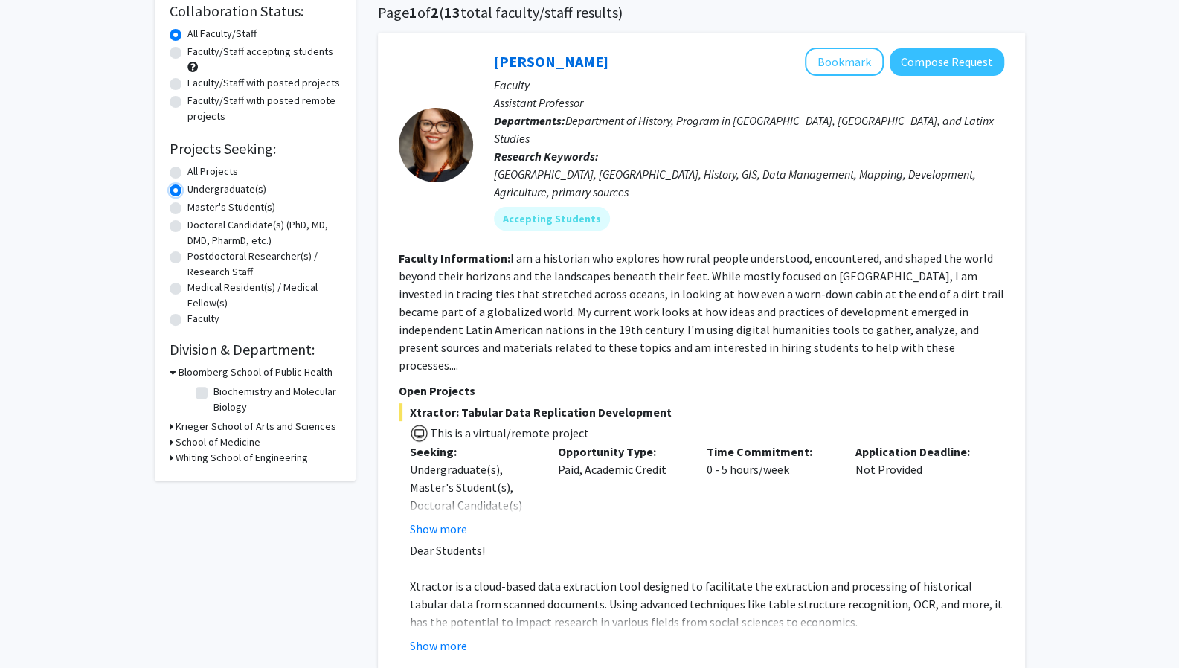 The width and height of the screenshot is (1179, 668). What do you see at coordinates (947, 62) in the screenshot?
I see `button: Compose Request to Casey Lurtz` at bounding box center [947, 62].